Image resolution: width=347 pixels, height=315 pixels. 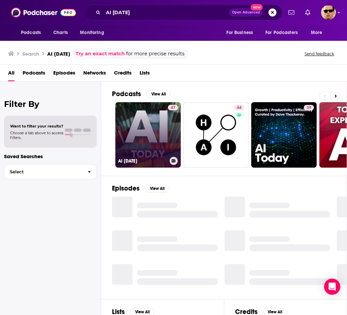 What do you see at coordinates (239, 108) in the screenshot?
I see `span: 44` at bounding box center [239, 108].